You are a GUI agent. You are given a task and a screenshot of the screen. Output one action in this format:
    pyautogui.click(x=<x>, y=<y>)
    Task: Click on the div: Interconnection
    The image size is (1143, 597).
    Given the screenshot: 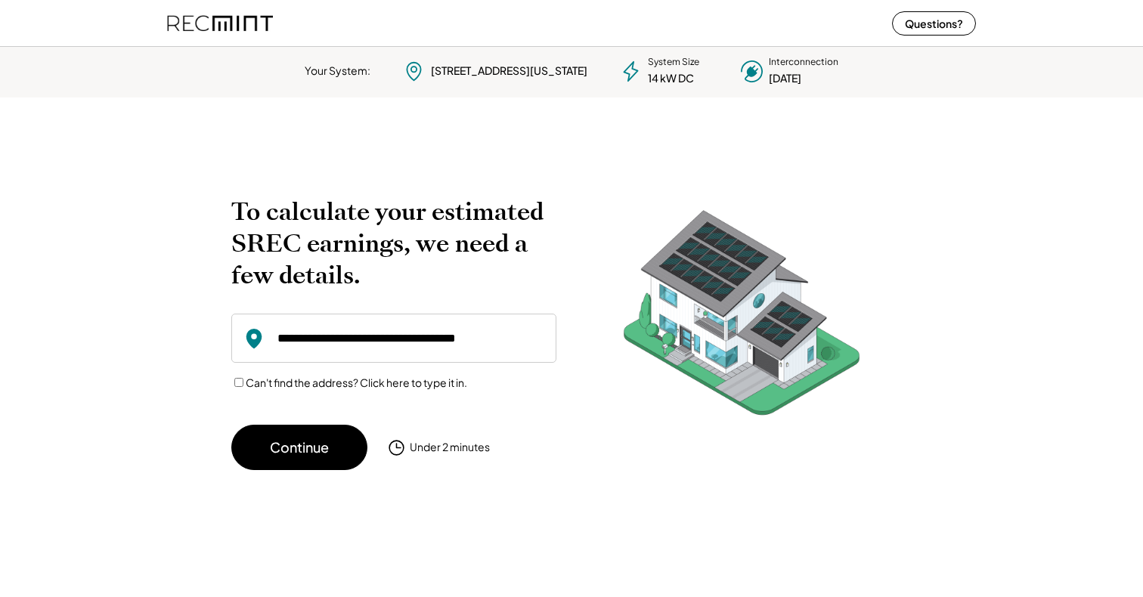 What is the action you would take?
    pyautogui.click(x=803, y=62)
    